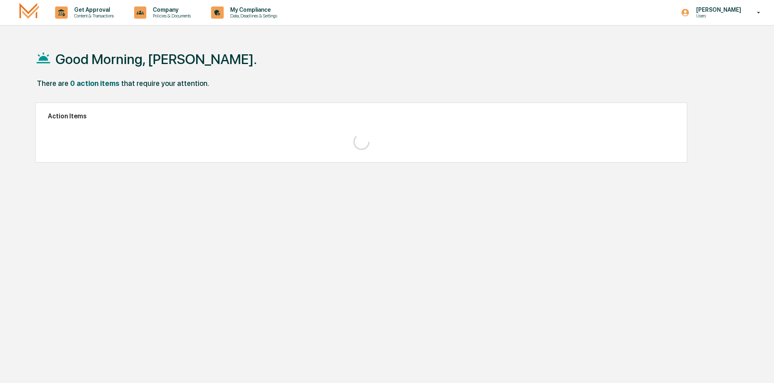  Describe the element at coordinates (252, 10) in the screenshot. I see `p: My Compliance` at that location.